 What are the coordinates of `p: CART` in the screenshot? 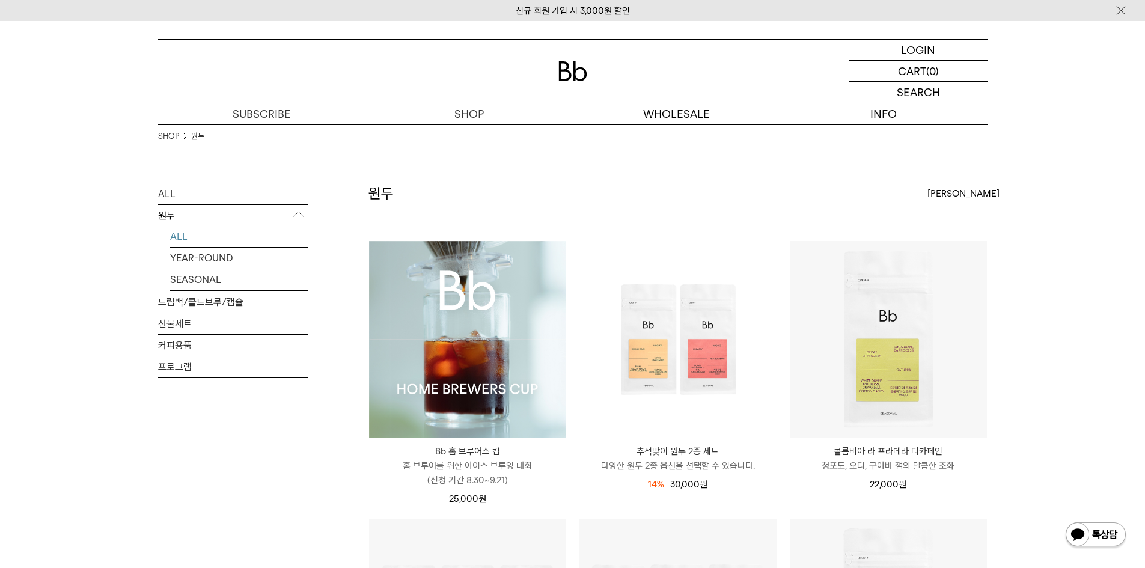 It's located at (911, 71).